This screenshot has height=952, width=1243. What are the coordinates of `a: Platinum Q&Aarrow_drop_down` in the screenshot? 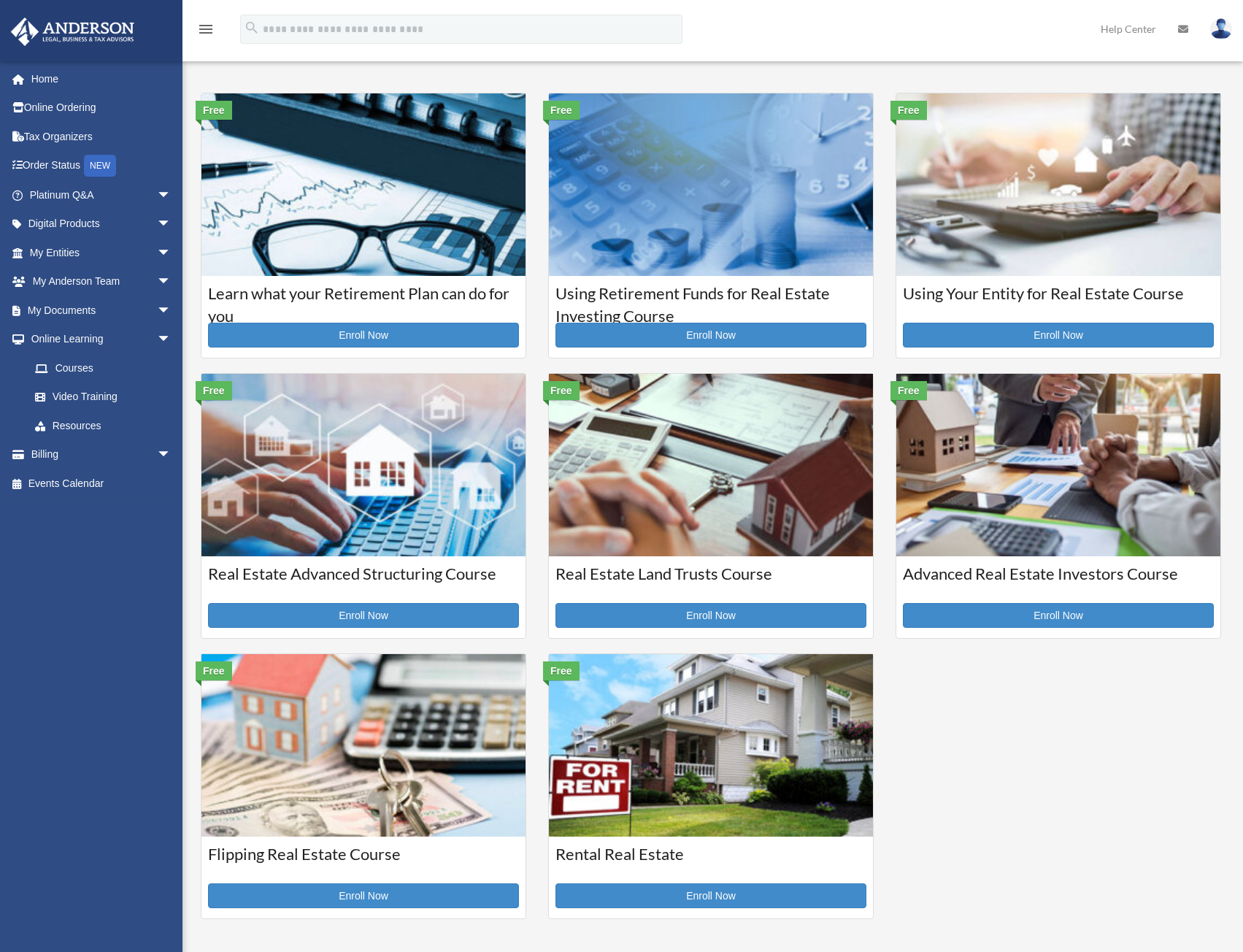 It's located at (102, 195).